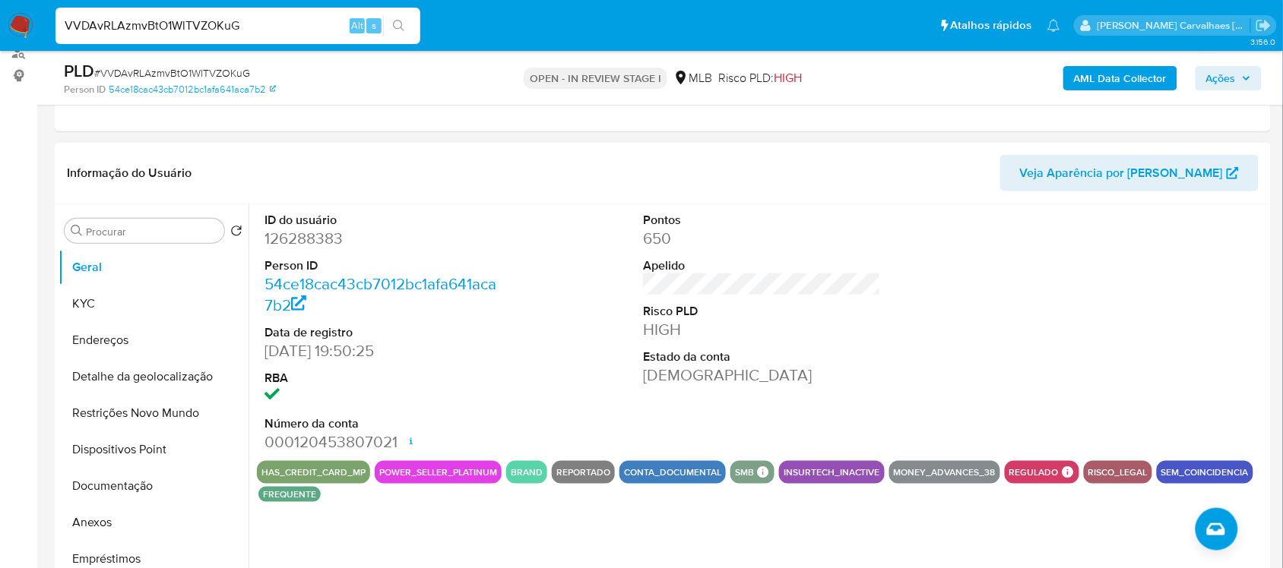 This screenshot has width=1283, height=568. Describe the element at coordinates (595, 78) in the screenshot. I see `p: OPEN - IN REVIEW STAGE I` at that location.